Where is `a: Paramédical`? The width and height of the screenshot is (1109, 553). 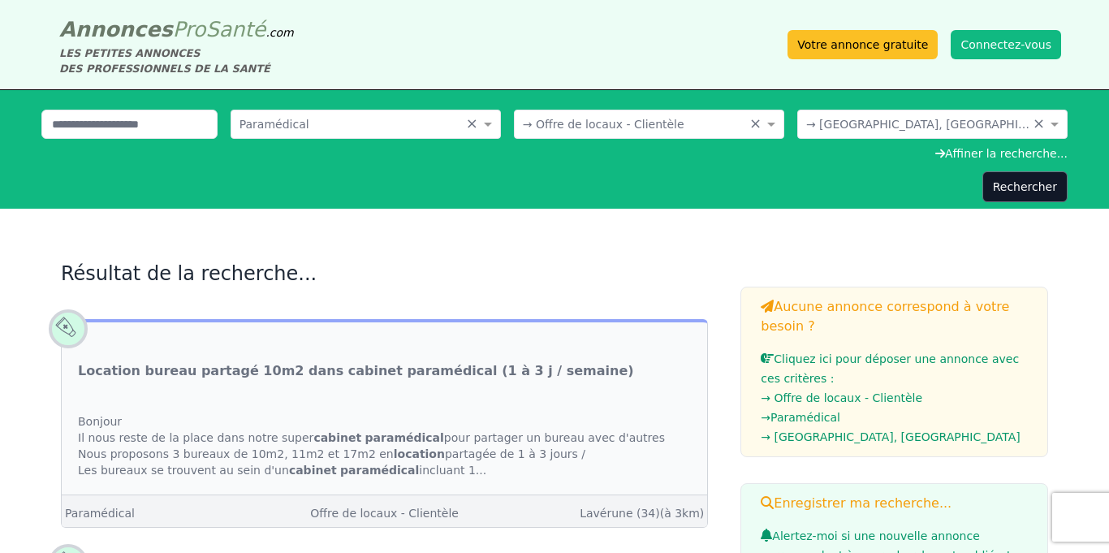
a: Paramédical is located at coordinates (100, 513).